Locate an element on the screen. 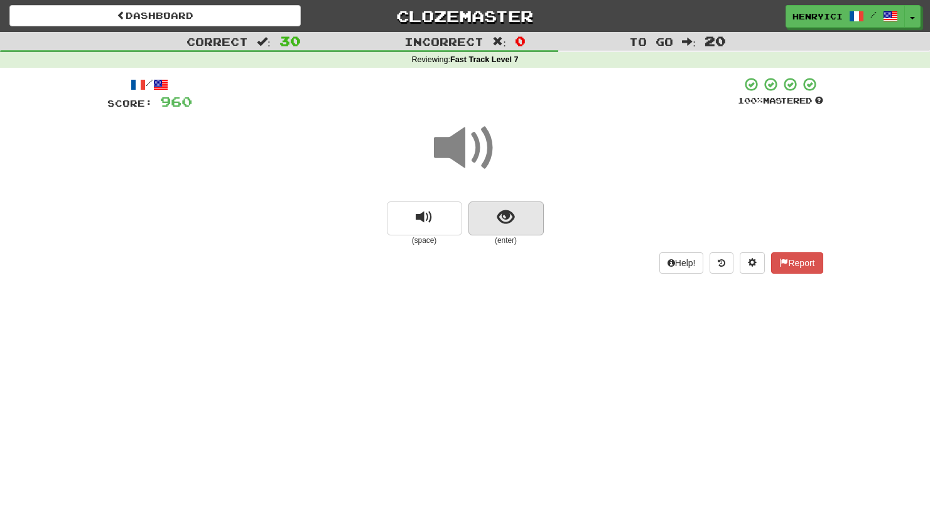 This screenshot has width=930, height=531. a: Dashboard is located at coordinates (155, 16).